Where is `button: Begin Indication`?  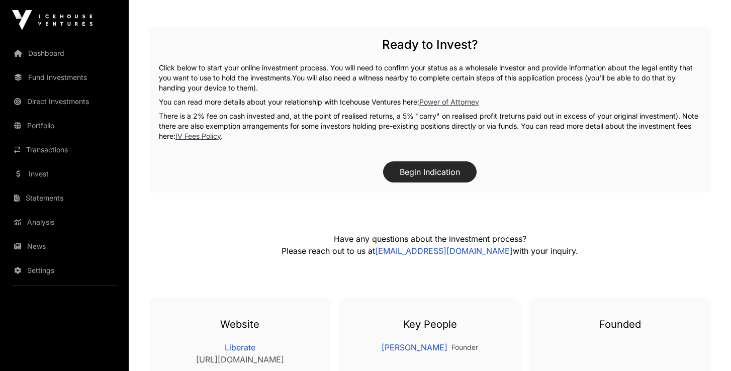
button: Begin Indication is located at coordinates (430, 172).